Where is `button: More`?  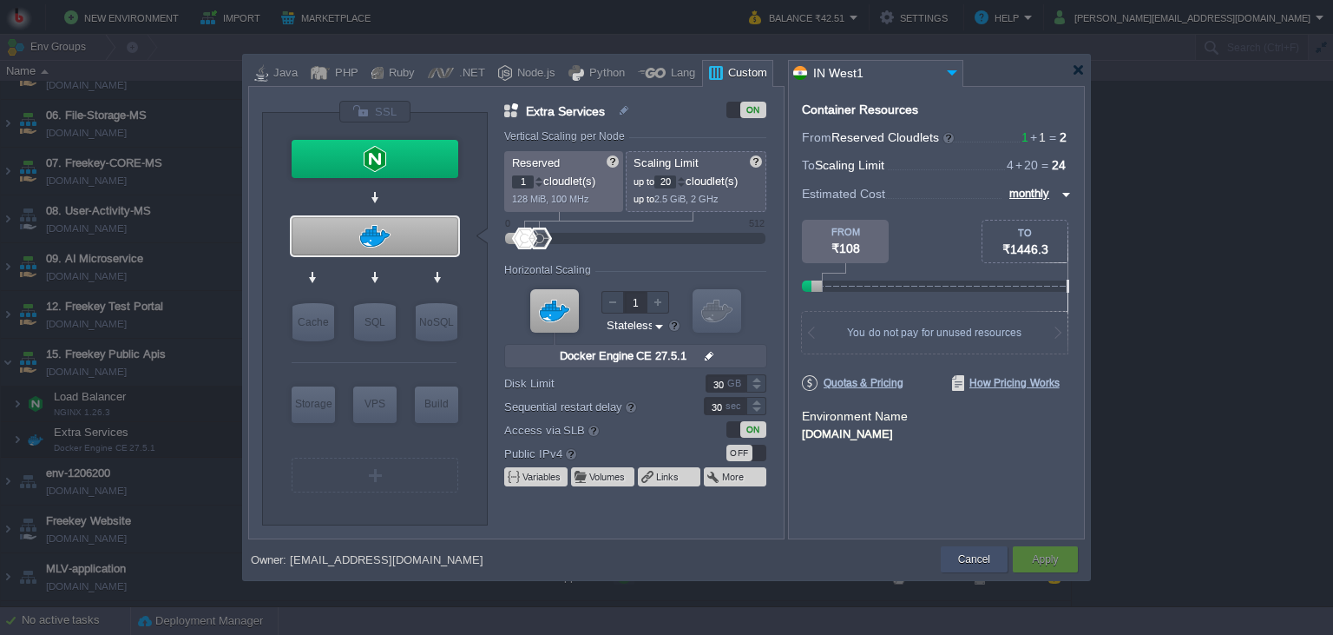
button: More is located at coordinates (734, 477).